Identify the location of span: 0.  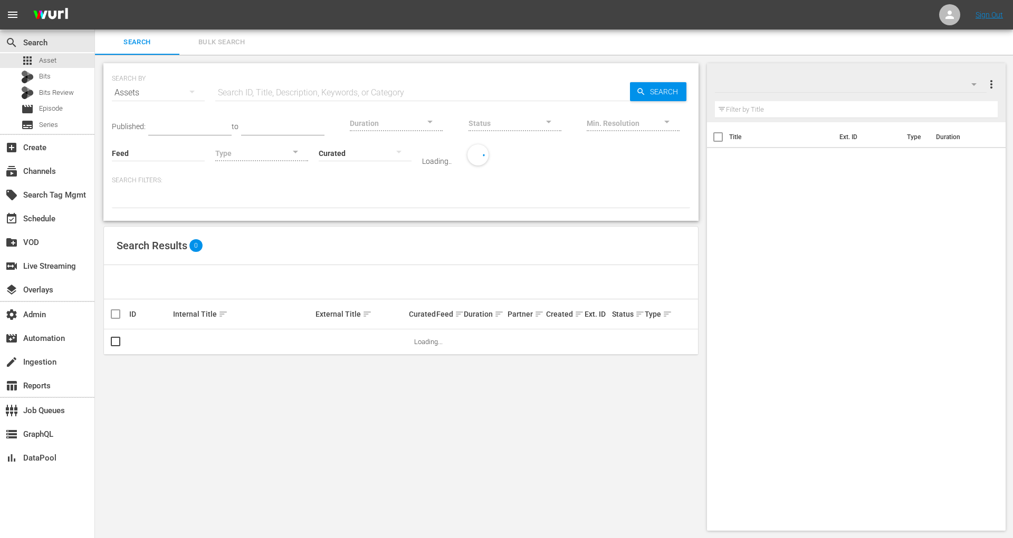
(196, 246).